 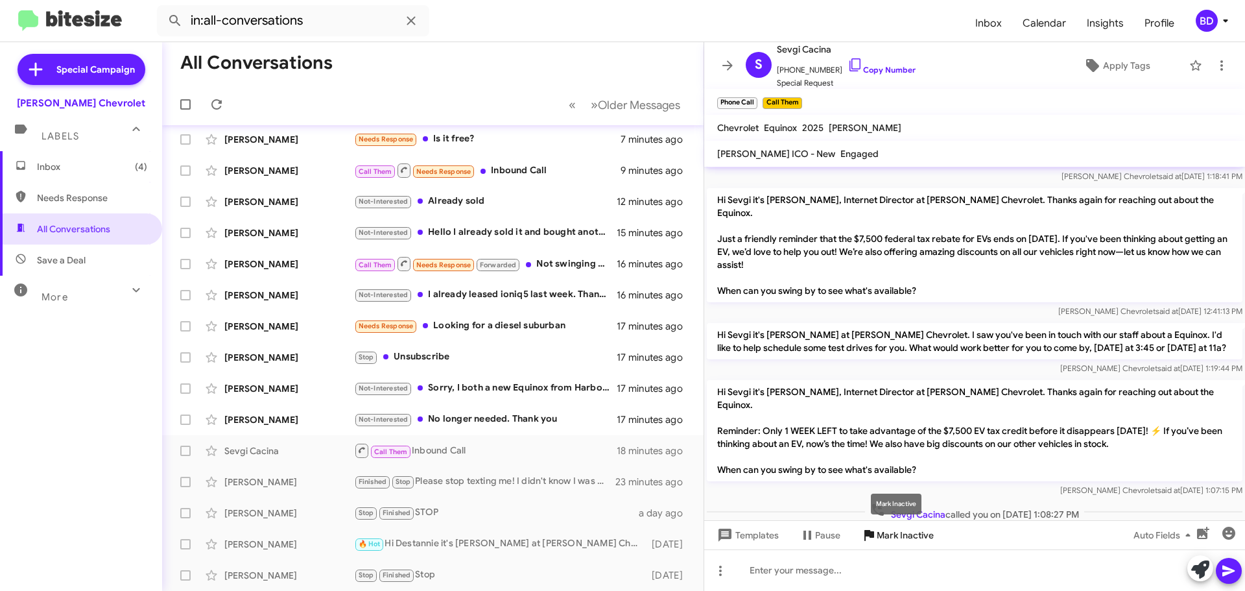 I want to click on div: 15 minutes ago, so click(x=655, y=233).